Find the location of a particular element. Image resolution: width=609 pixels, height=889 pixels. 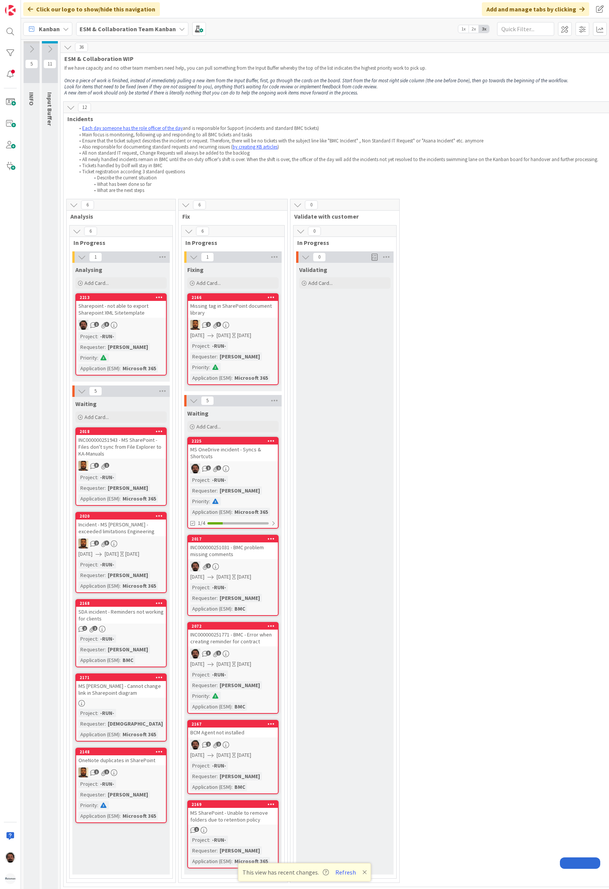

div: 2168 is located at coordinates (121, 603).